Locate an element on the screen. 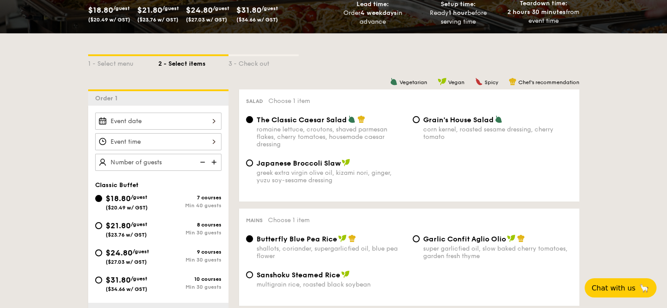  div: multigrain rice, roasted black soybean is located at coordinates (331, 285).